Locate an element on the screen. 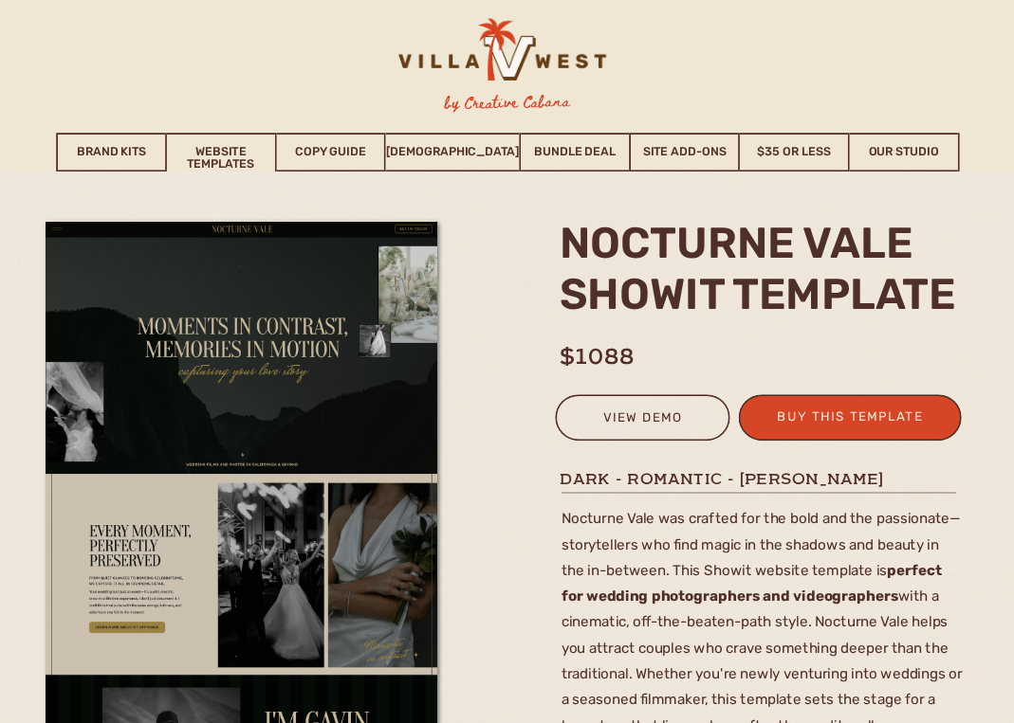  a: Brand Kits is located at coordinates (112, 152).